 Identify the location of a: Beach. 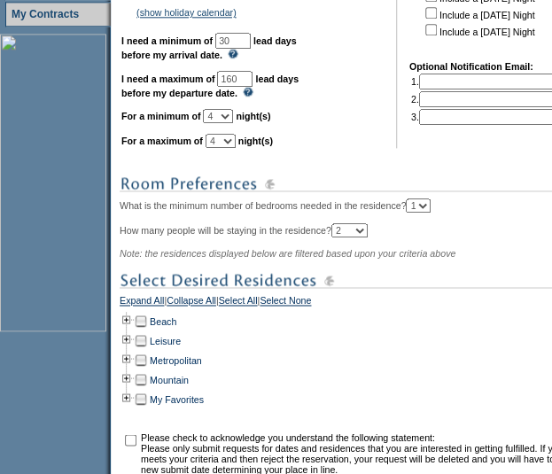
(163, 321).